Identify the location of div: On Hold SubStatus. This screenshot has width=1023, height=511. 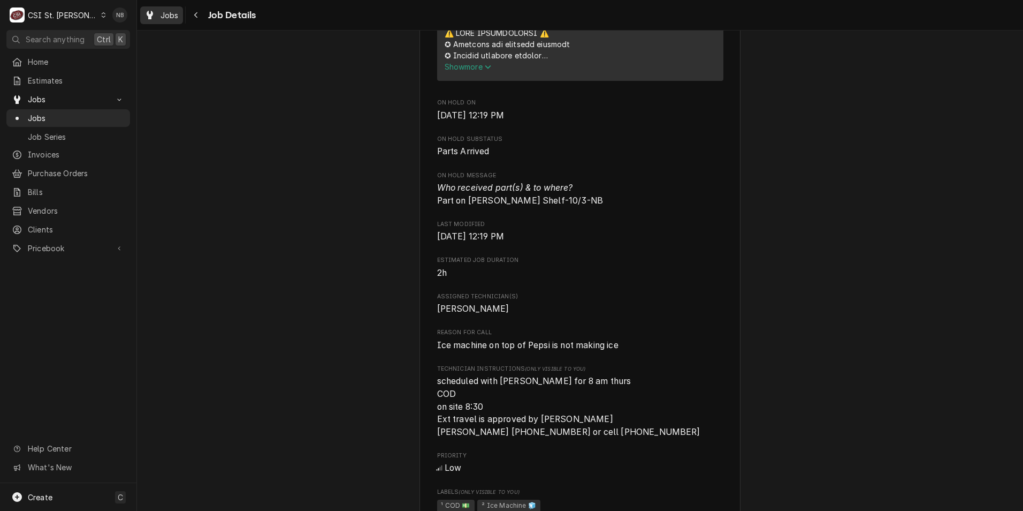
(580, 146).